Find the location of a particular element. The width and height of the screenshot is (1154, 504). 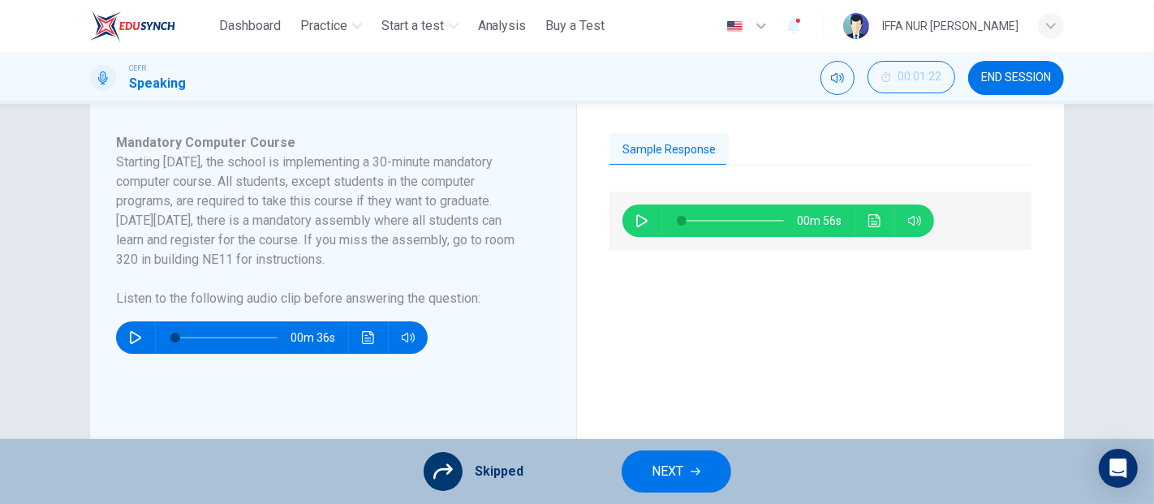

span: Buy a Test is located at coordinates (575, 26).